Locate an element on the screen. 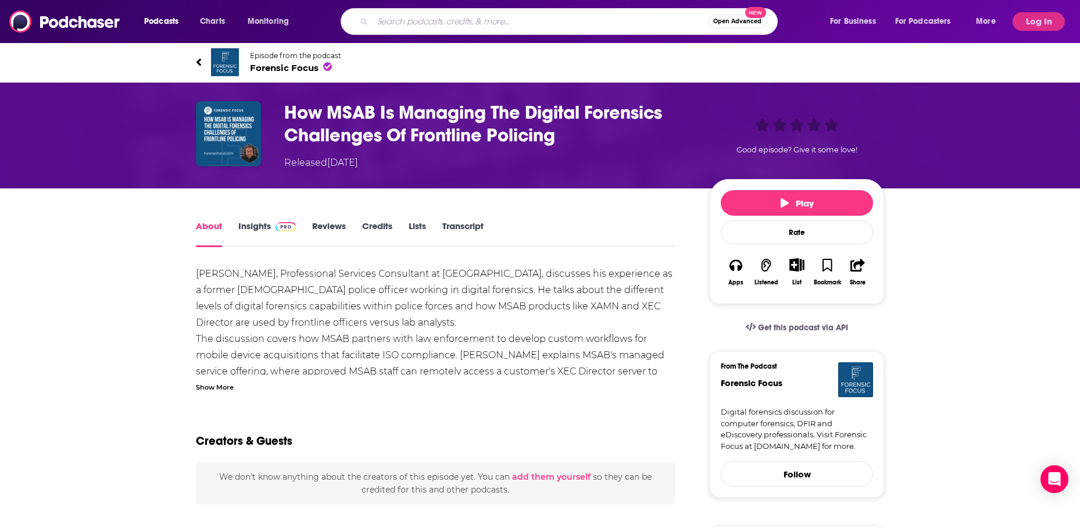 The image size is (1080, 528). button: add them yourself is located at coordinates (551, 477).